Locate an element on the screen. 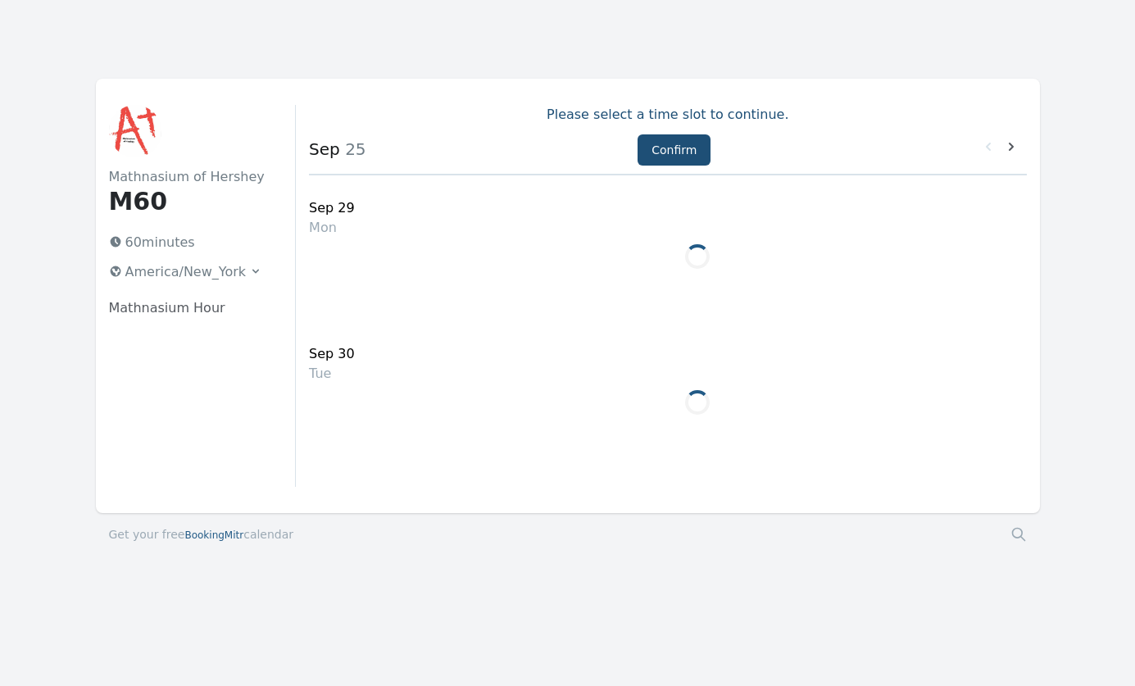  h1: M60 is located at coordinates (189, 202).